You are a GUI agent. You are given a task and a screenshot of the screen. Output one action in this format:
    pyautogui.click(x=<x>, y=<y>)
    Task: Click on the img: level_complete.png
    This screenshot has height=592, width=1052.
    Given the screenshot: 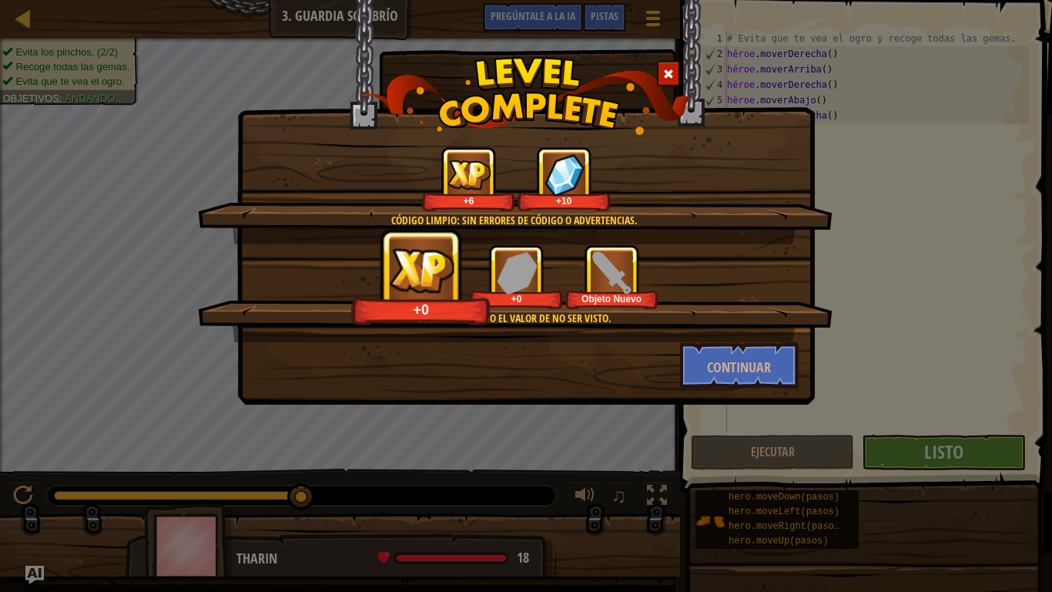 What is the action you would take?
    pyautogui.click(x=526, y=96)
    